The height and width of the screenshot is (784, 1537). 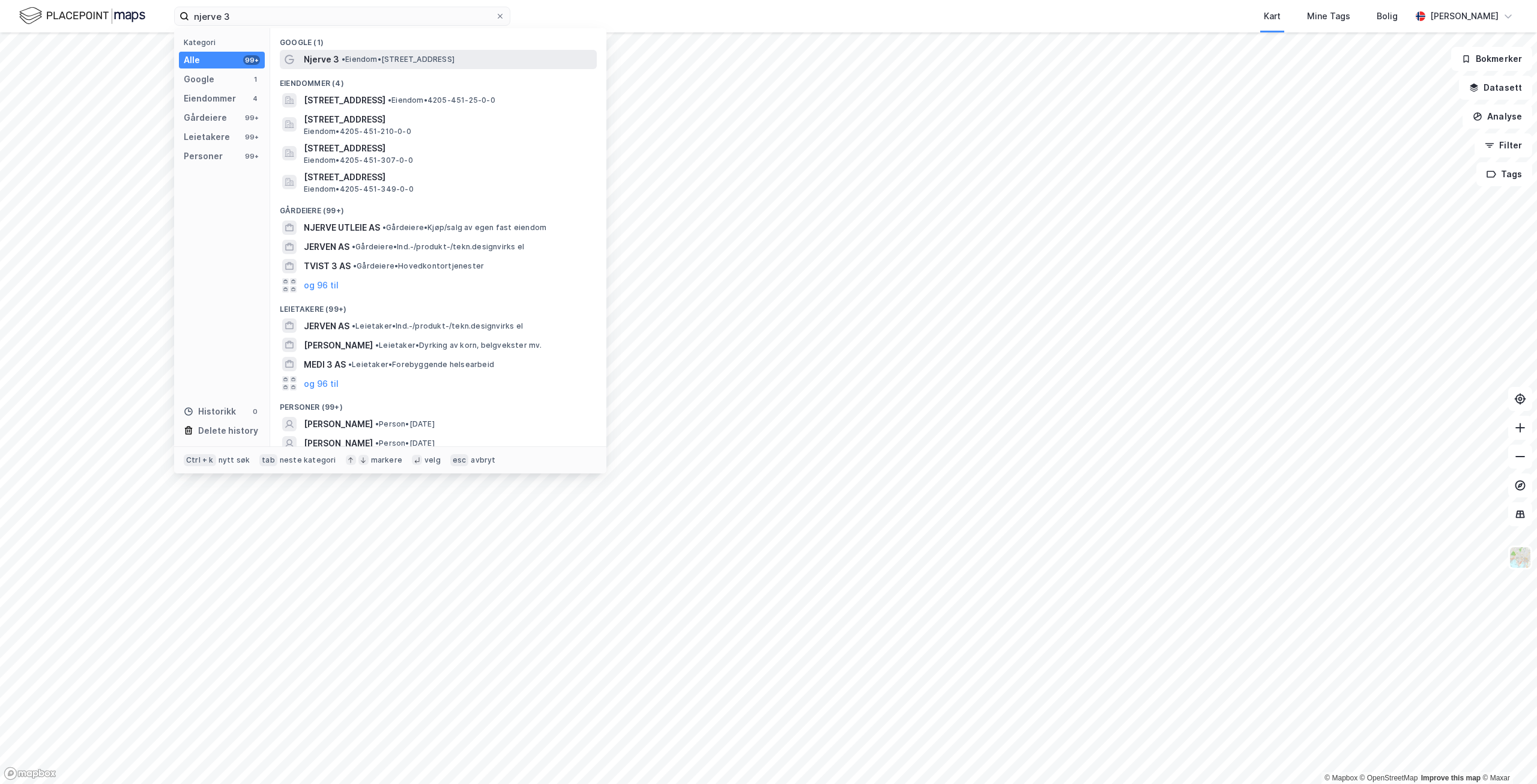 I want to click on div: neste kategori, so click(x=308, y=460).